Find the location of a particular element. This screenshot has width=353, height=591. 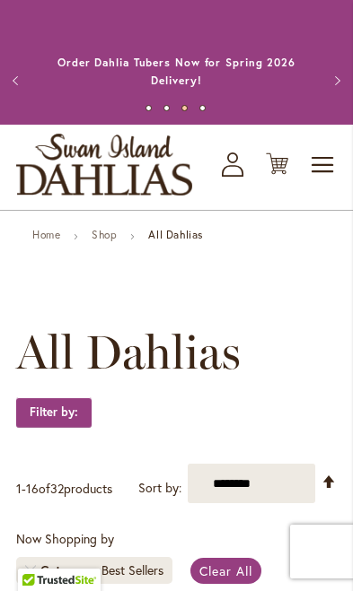

strong: All Dahlias is located at coordinates (175, 234).